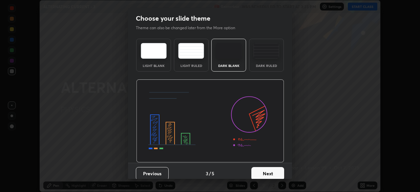 This screenshot has width=420, height=192. I want to click on img: darkRuledTheme.de295e13.svg, so click(266, 51).